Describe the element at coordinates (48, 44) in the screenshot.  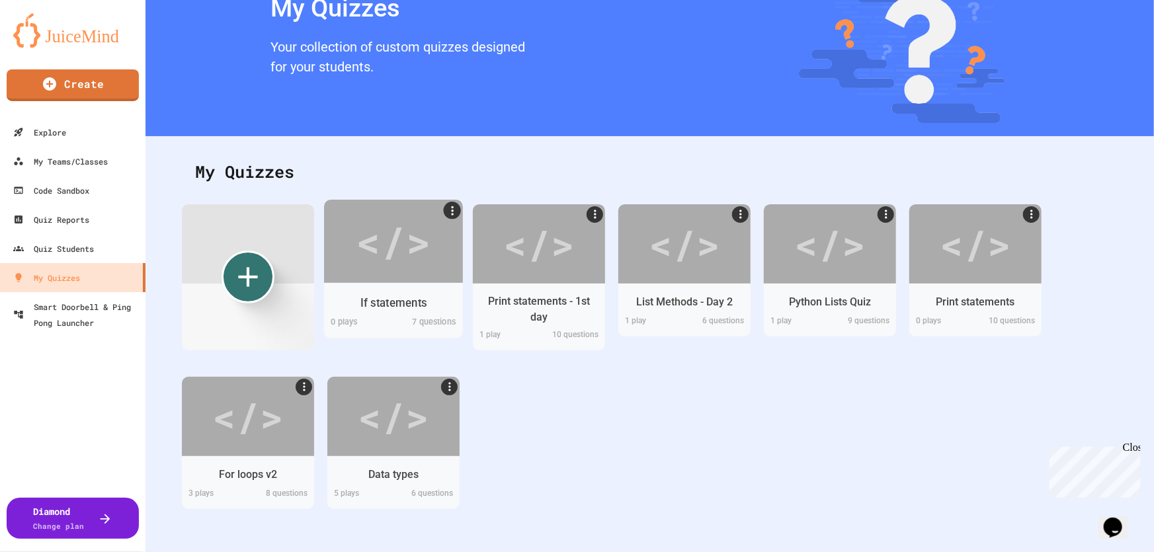
I see `div: Chat with us now!Close` at that location.